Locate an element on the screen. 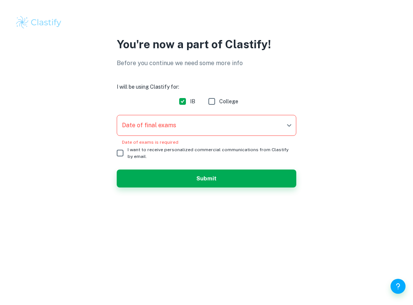  p: You're now a part of Clastify! is located at coordinates (207, 44).